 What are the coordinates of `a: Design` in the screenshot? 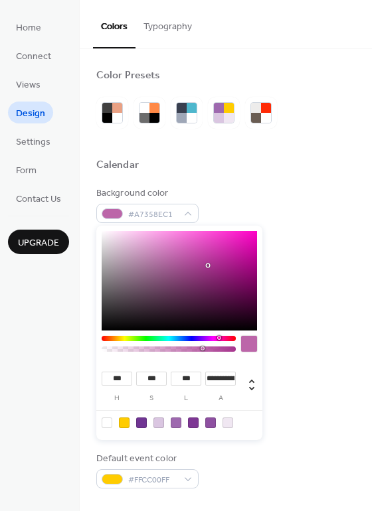 It's located at (31, 112).